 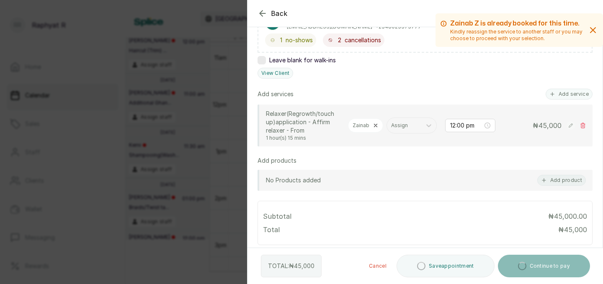 I want to click on p: Zainab, so click(x=361, y=126).